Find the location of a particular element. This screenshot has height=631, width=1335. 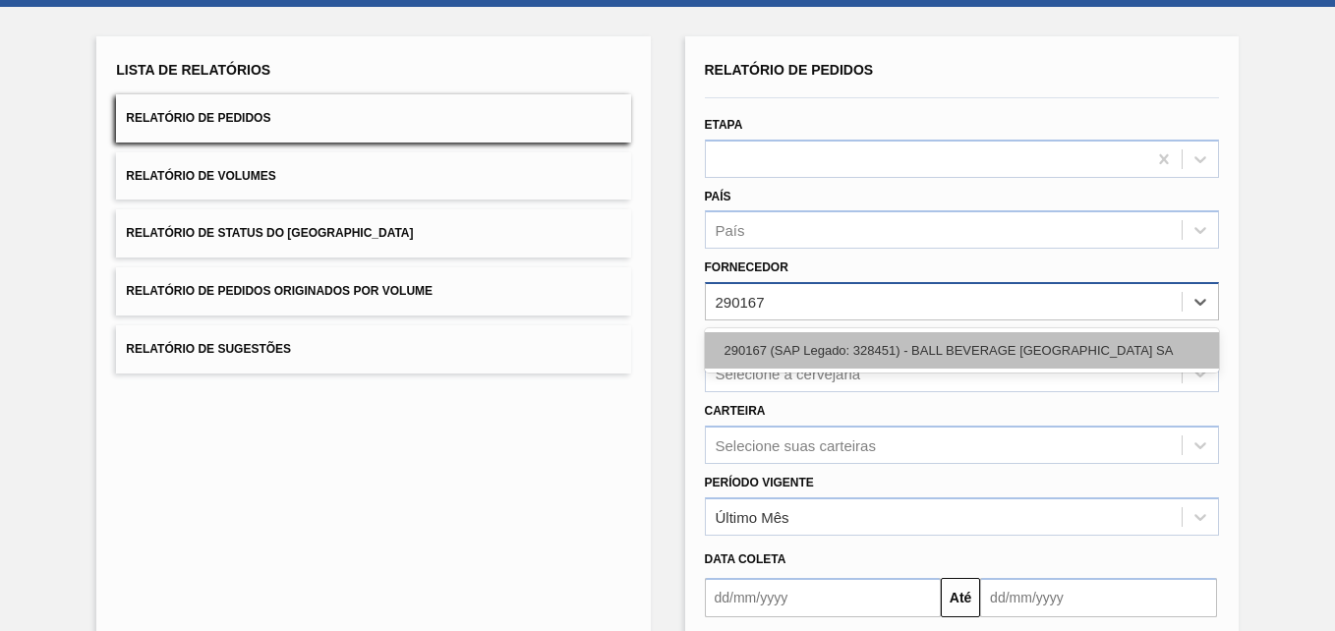

div: Selecione a cervejaria is located at coordinates (788, 373).